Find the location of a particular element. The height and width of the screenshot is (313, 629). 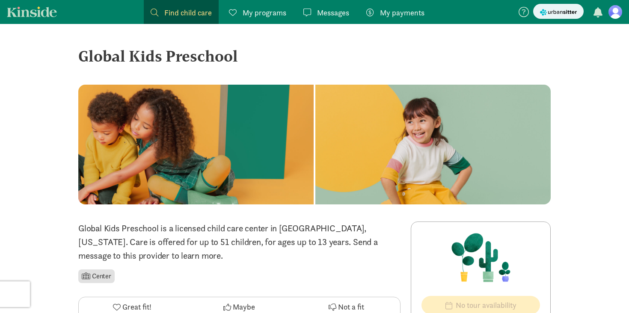

a: Kinside is located at coordinates (32, 12).